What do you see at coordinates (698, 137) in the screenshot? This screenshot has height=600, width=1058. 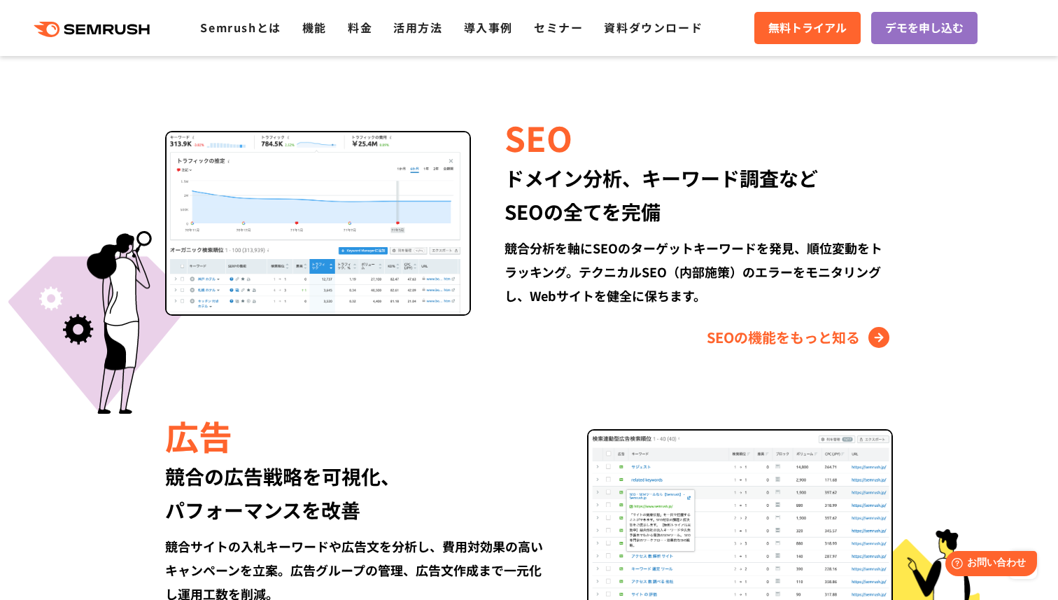 I see `div: SEO` at bounding box center [698, 137].